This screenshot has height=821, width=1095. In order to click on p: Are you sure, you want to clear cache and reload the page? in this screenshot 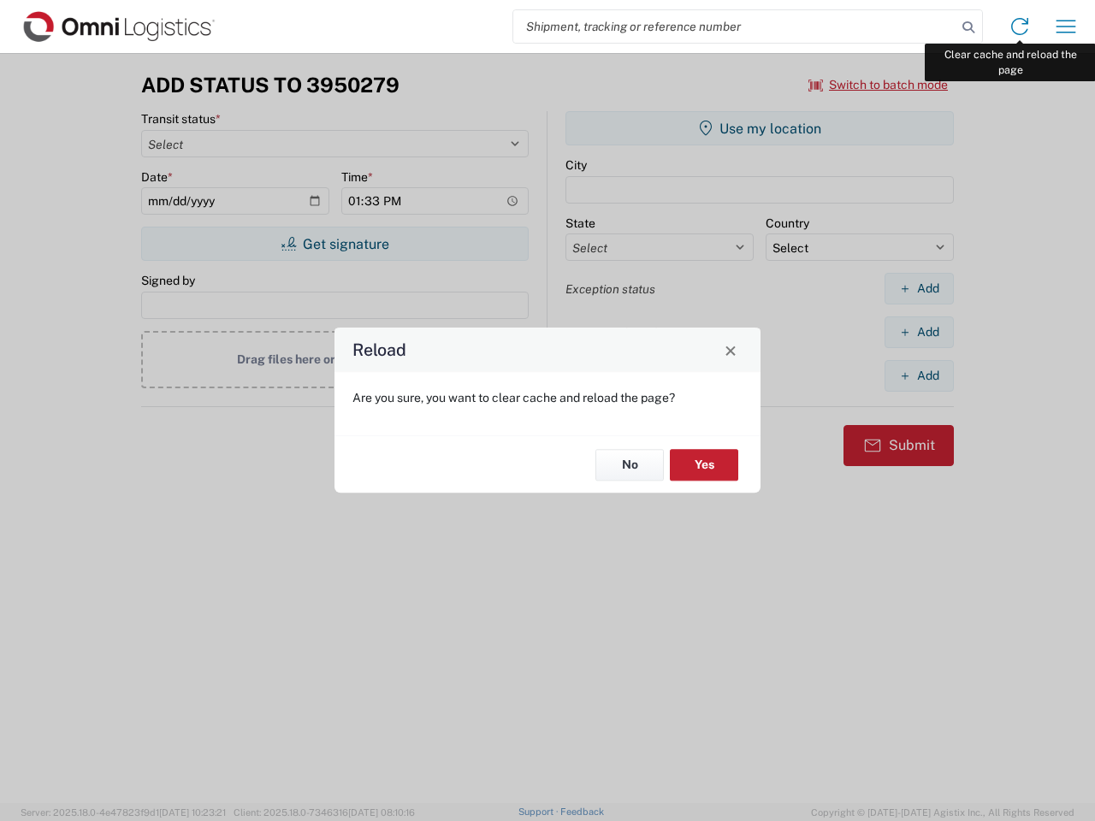, I will do `click(547, 398)`.